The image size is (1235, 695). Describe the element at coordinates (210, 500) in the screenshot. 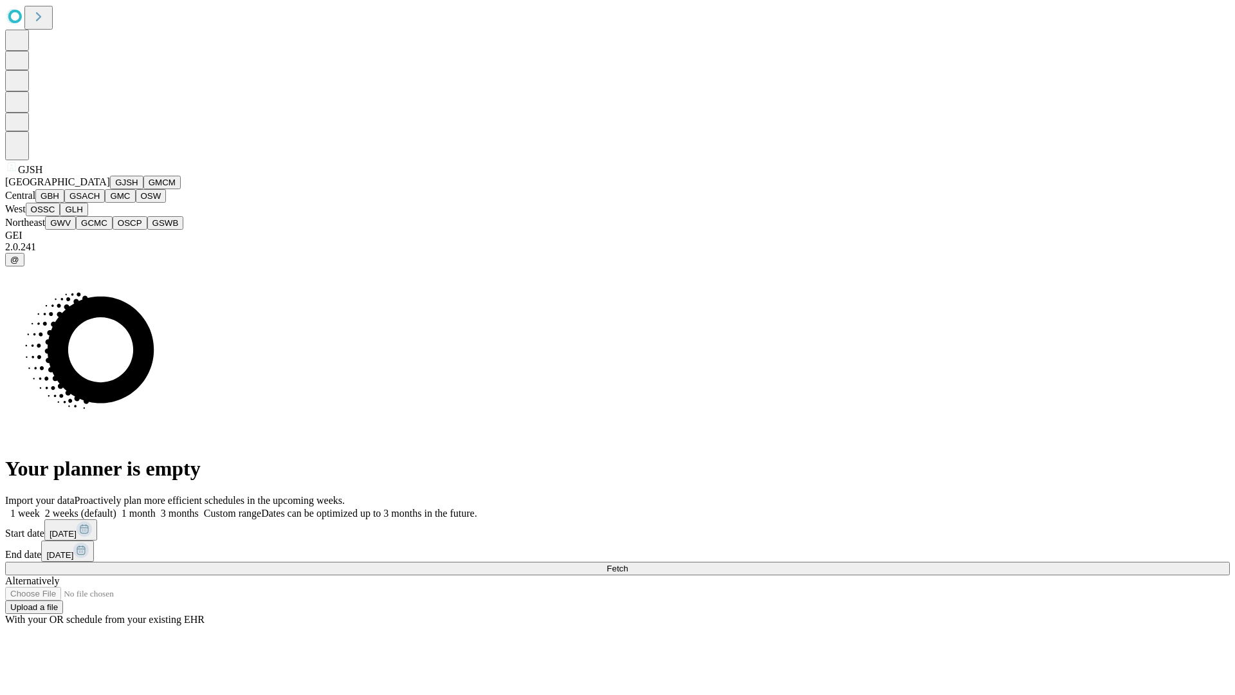

I see `span: Proactively plan more efficient schedules in the upcoming weeks.` at that location.